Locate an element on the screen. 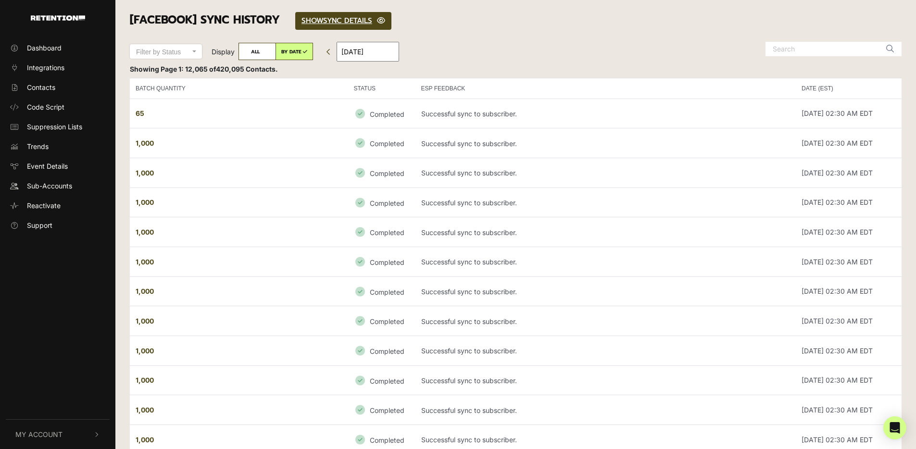 This screenshot has width=916, height=449. span: My Account is located at coordinates (39, 434).